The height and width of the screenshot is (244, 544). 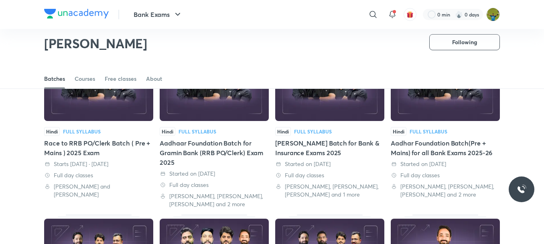 I want to click on div: Batches, so click(x=55, y=79).